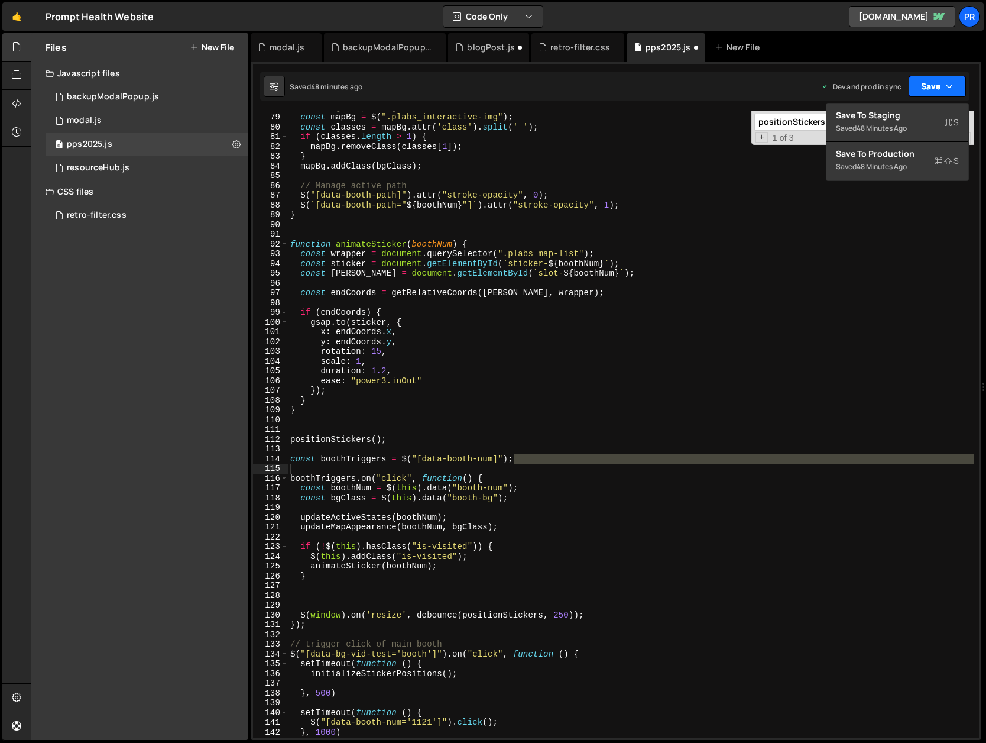  What do you see at coordinates (270, 400) in the screenshot?
I see `div: 108` at bounding box center [270, 400].